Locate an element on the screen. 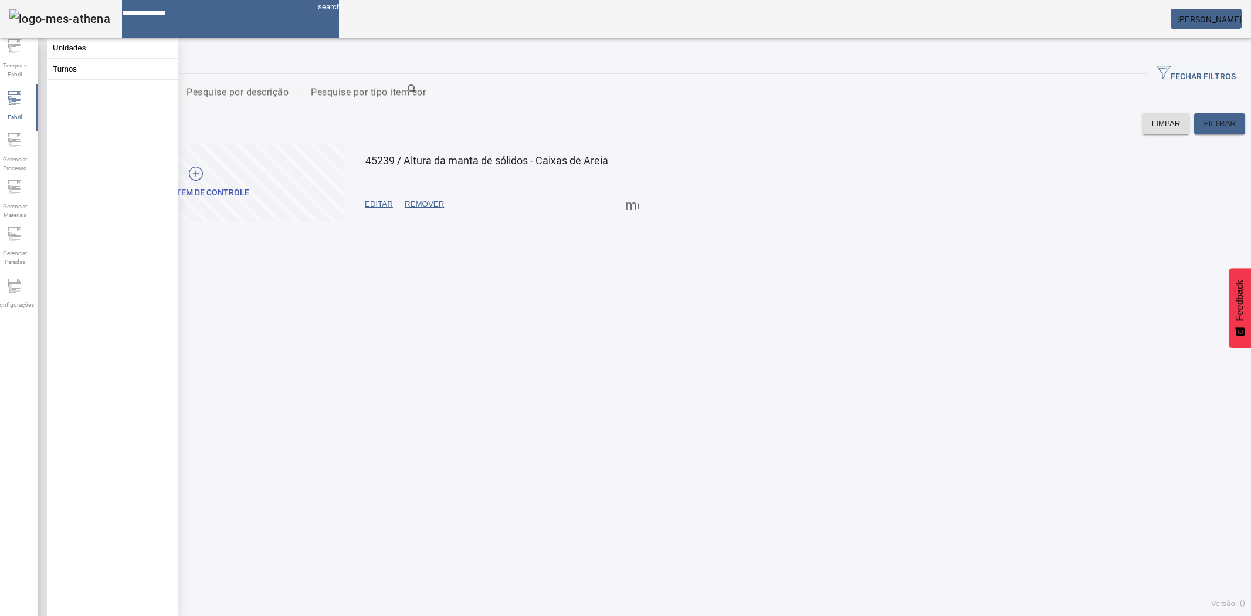 The width and height of the screenshot is (1251, 616). span: FILTRAR is located at coordinates (1219, 124).